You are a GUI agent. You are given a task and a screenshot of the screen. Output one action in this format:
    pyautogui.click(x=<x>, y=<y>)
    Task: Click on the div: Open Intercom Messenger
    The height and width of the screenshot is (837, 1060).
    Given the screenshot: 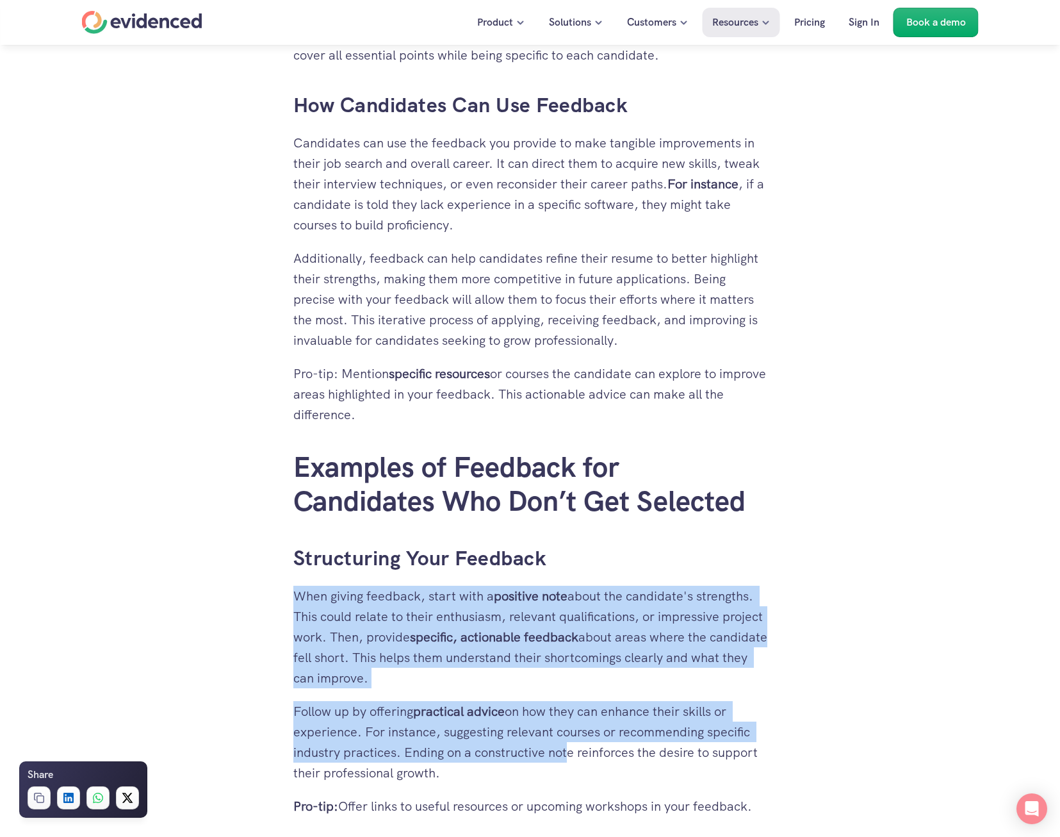 What is the action you would take?
    pyautogui.click(x=1032, y=808)
    